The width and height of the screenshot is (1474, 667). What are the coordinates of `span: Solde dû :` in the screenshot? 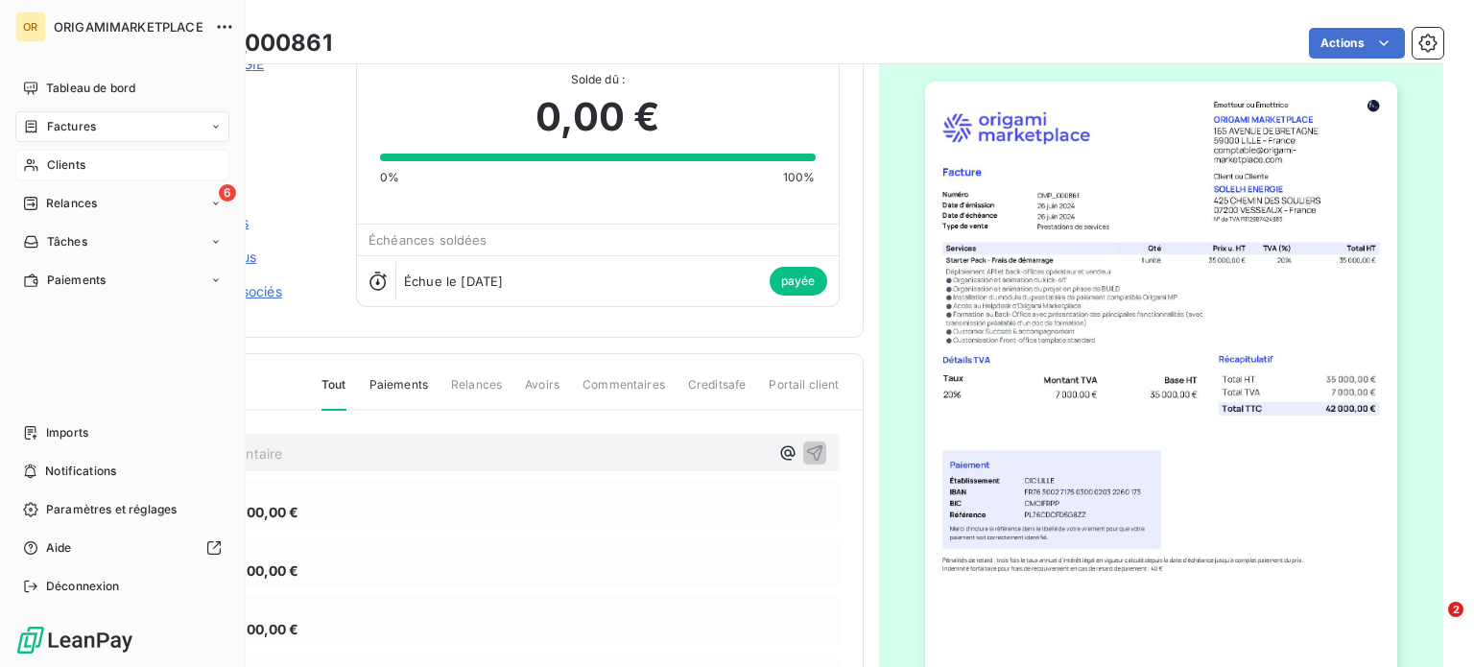 It's located at (597, 80).